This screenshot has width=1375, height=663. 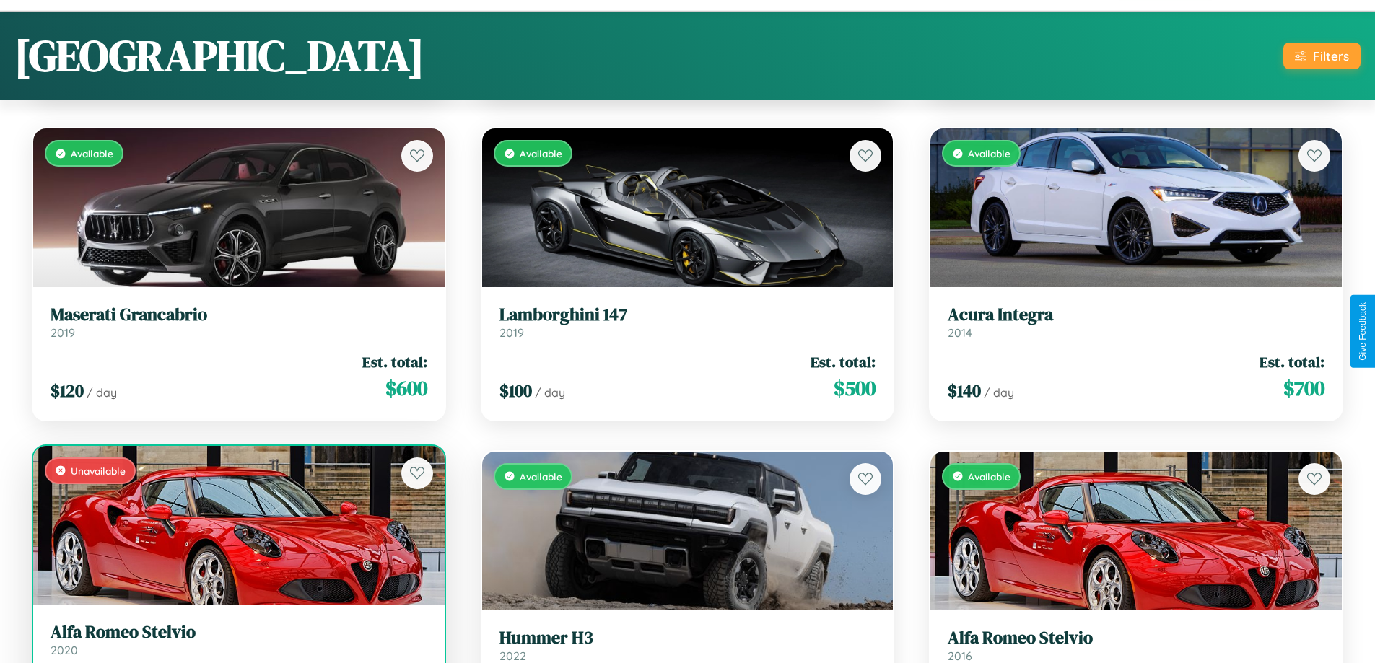 I want to click on div: Filters, so click(x=1331, y=56).